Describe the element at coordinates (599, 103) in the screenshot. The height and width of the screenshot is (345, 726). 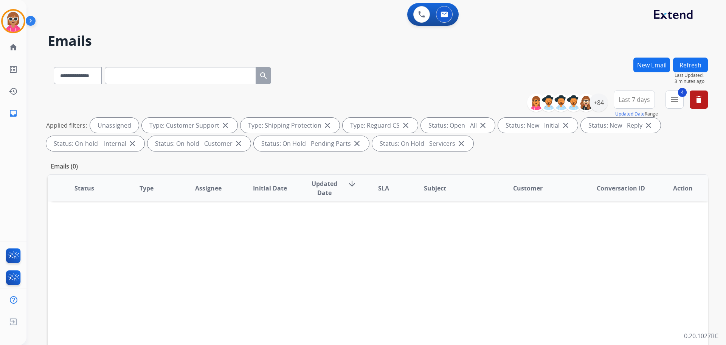
I see `div: +84` at that location.